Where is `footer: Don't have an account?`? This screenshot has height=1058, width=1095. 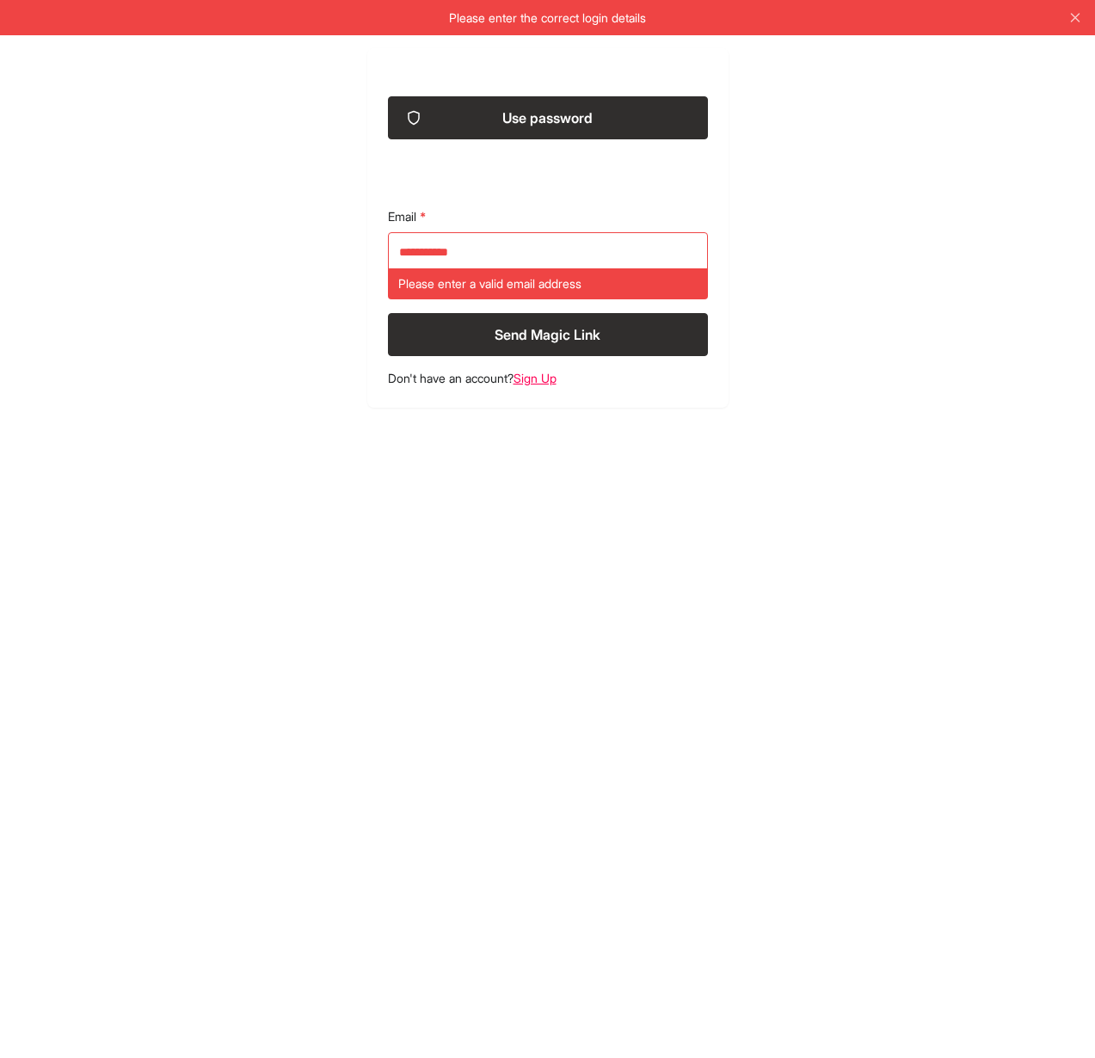 footer: Don't have an account? is located at coordinates (548, 378).